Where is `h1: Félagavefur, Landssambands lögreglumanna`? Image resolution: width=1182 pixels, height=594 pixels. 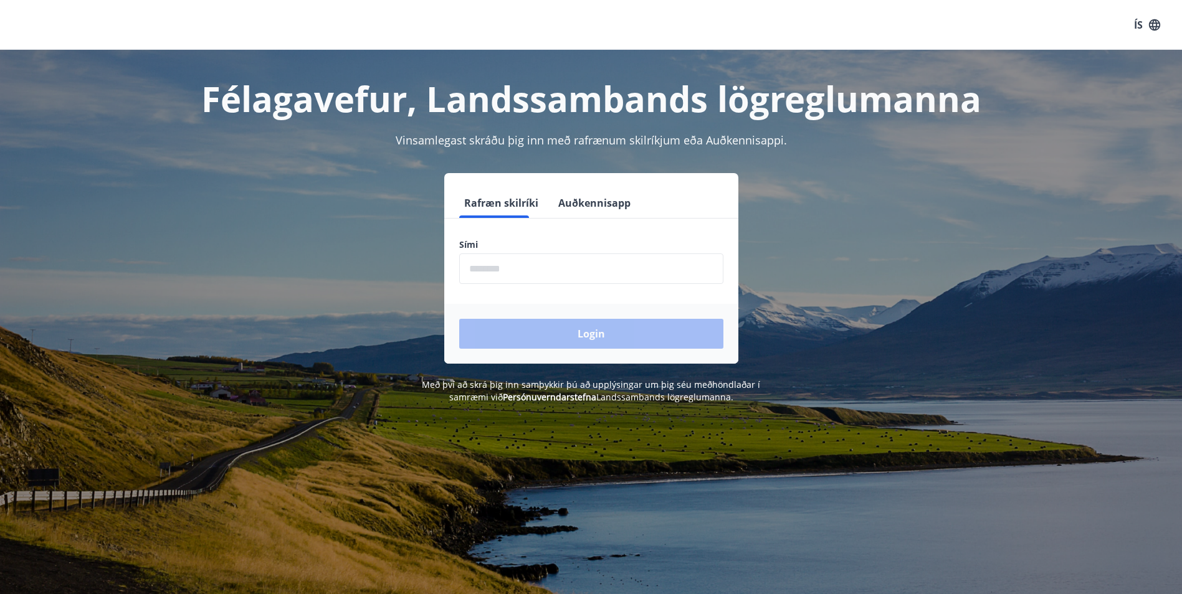 h1: Félagavefur, Landssambands lögreglumanna is located at coordinates (591, 98).